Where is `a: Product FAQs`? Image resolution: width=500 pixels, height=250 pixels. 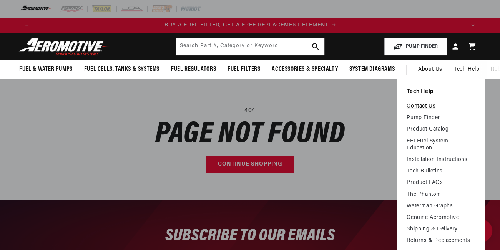 a: Product FAQs is located at coordinates (441, 183).